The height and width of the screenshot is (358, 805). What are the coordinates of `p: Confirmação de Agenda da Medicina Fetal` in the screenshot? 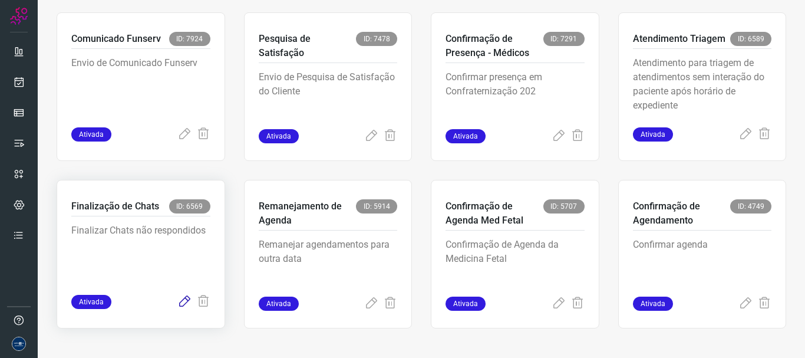 It's located at (515, 267).